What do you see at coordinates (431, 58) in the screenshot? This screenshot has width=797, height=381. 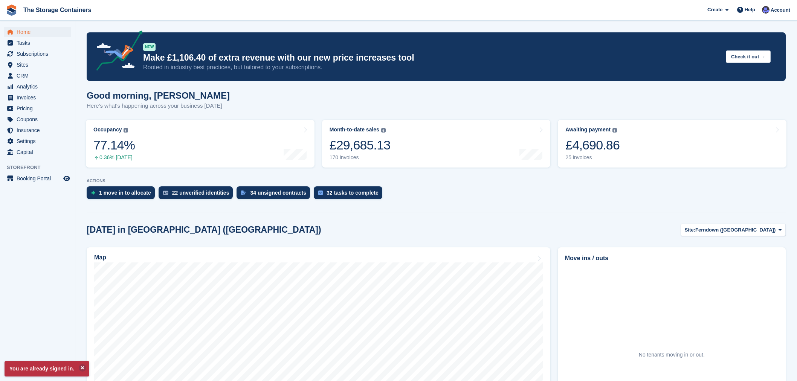 I see `p: Make £1,106.40 of extra revenue with our new price increases tool` at bounding box center [431, 58].